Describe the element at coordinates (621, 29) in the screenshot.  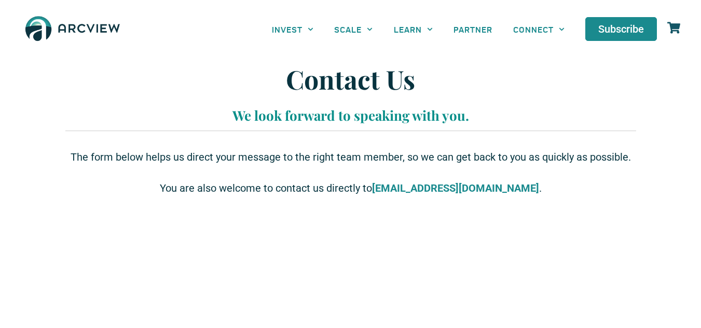
I see `span: Subscribe` at that location.